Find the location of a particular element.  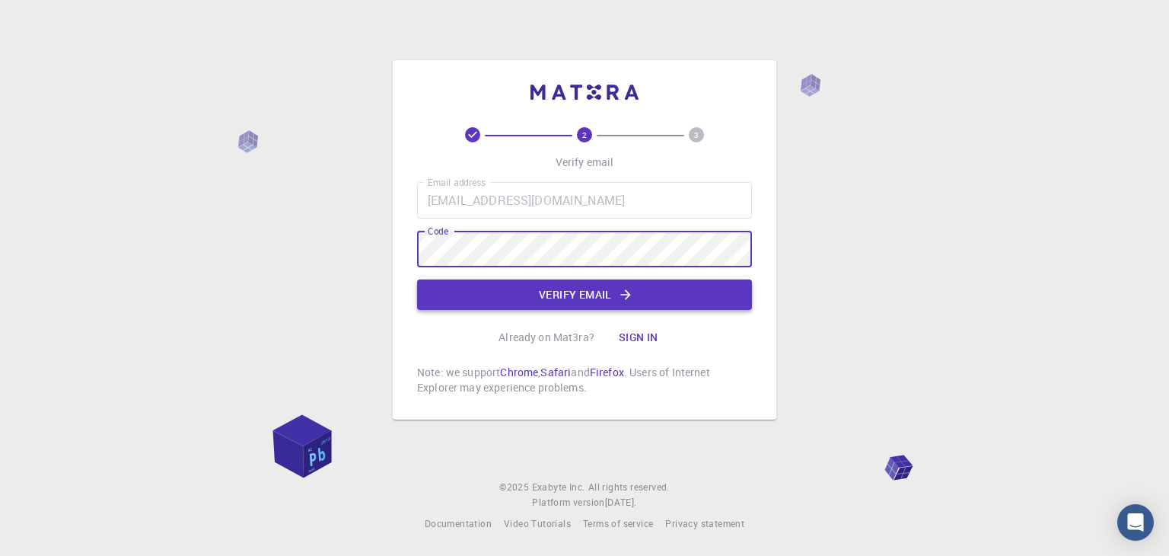

a: Documentation is located at coordinates (458, 524).